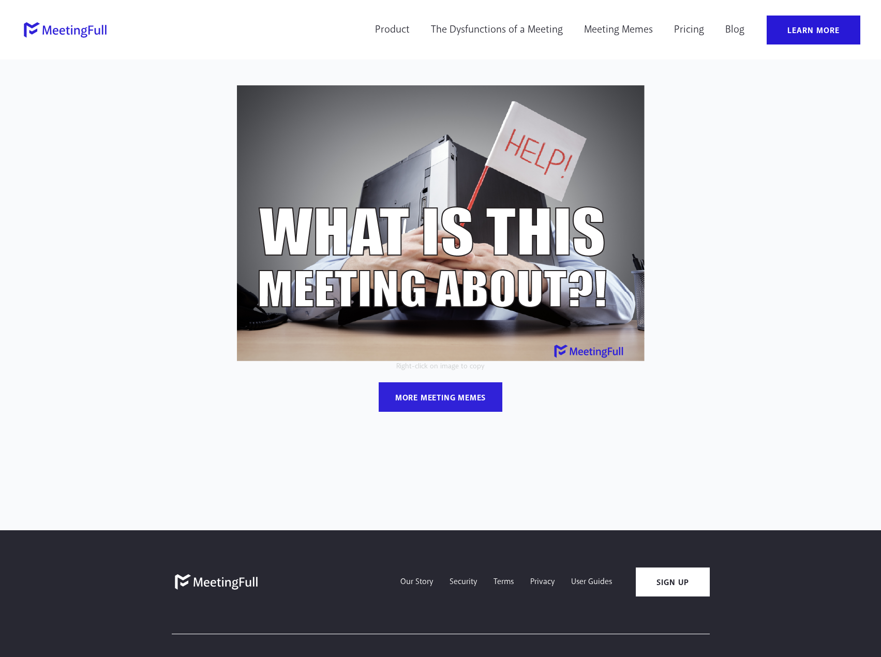 Image resolution: width=881 pixels, height=657 pixels. What do you see at coordinates (440, 397) in the screenshot?
I see `a: more meeting memes` at bounding box center [440, 397].